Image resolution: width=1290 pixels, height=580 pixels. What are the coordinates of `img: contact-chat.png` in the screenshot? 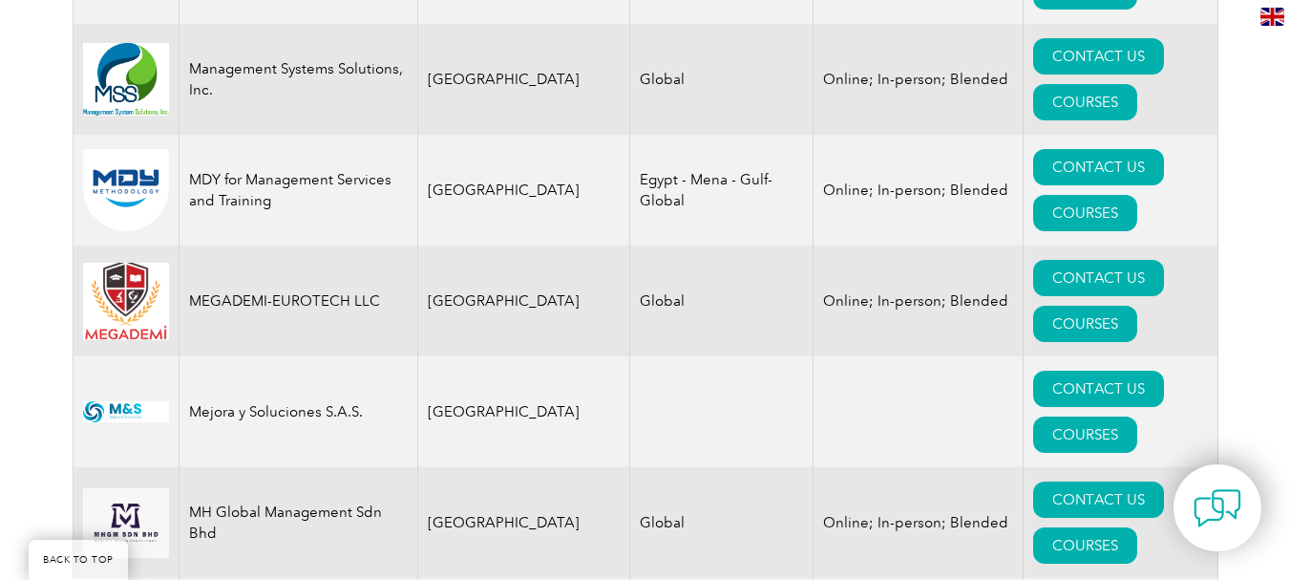 It's located at (1218, 508).